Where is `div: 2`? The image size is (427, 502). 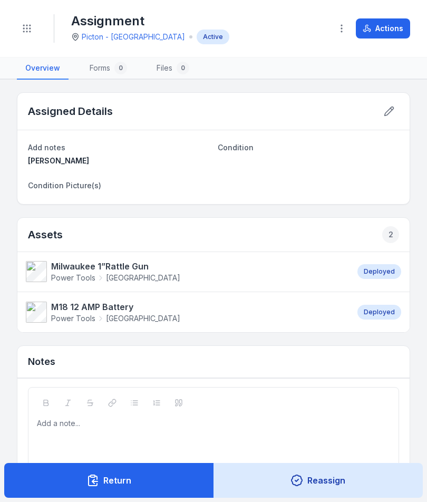 div: 2 is located at coordinates (391, 235).